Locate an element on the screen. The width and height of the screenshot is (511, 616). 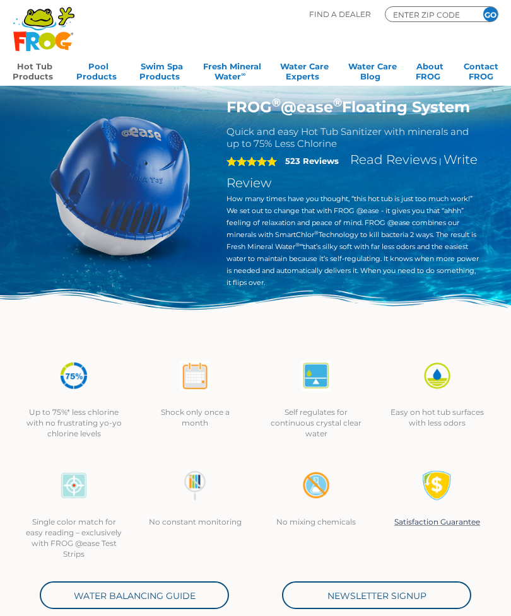
img: hot-tub-product-atease-system.png is located at coordinates (120, 185).